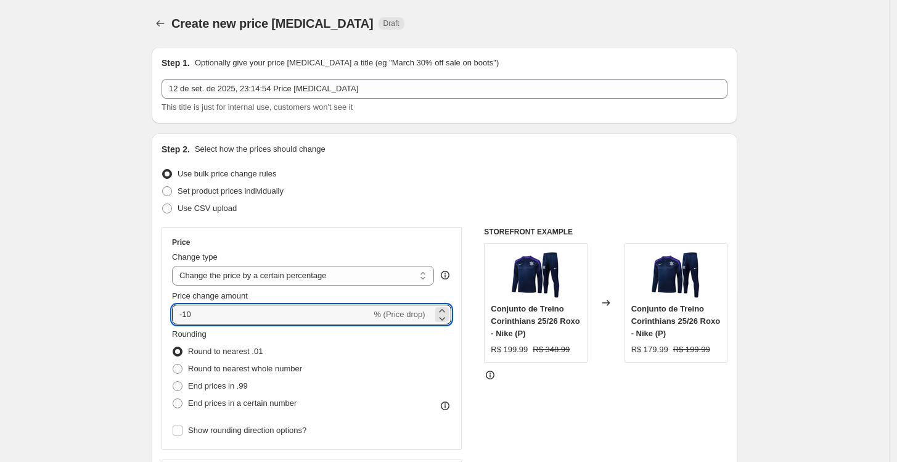 The height and width of the screenshot is (462, 897). What do you see at coordinates (230, 190) in the screenshot?
I see `span: Set product prices individually` at bounding box center [230, 190].